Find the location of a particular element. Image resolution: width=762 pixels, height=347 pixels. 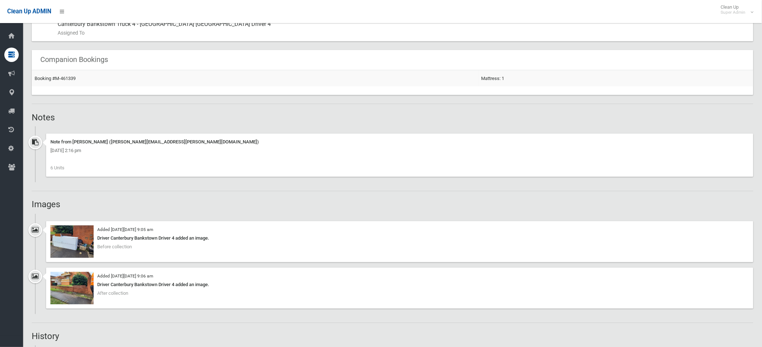

small: Assigned To is located at coordinates (403, 33).